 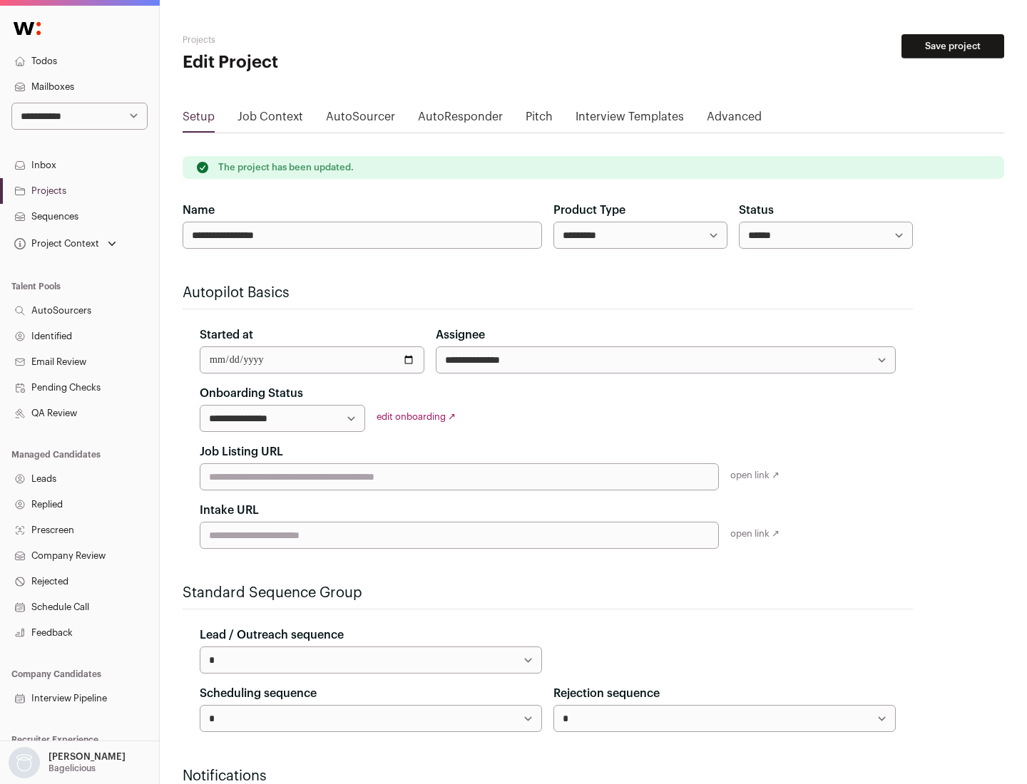 I want to click on label: Product Type, so click(x=589, y=210).